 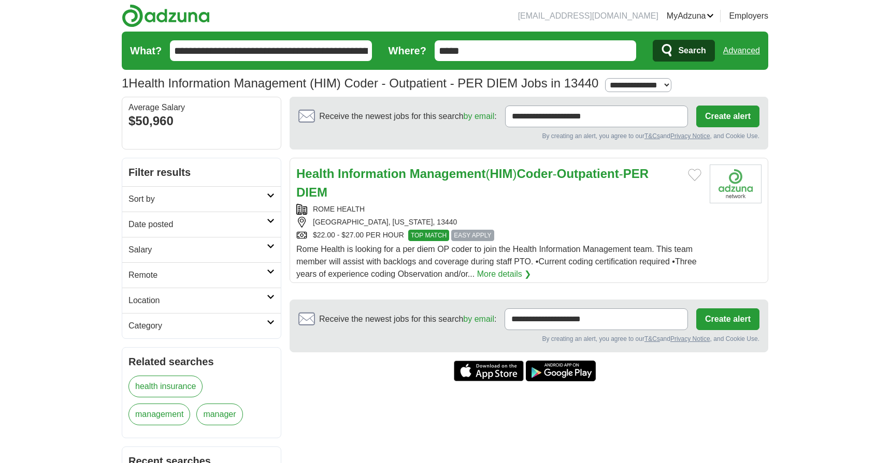 I want to click on span: Search, so click(x=691, y=51).